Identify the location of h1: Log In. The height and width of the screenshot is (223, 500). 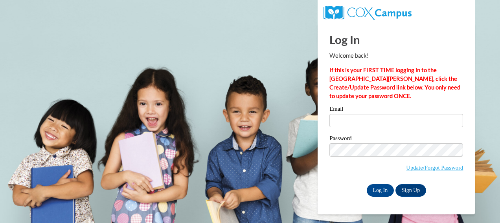
(396, 39).